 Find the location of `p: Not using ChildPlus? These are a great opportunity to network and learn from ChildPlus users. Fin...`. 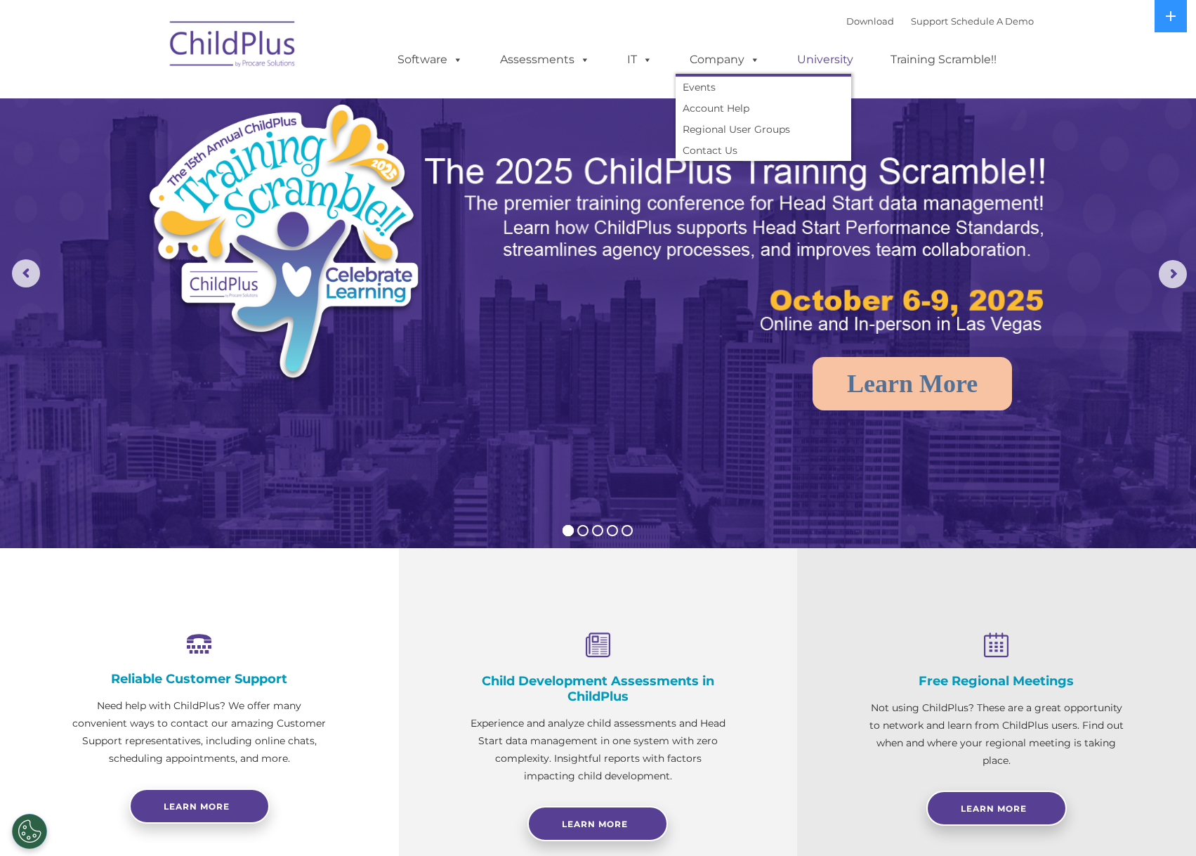

p: Not using ChildPlus? These are a great opportunity to network and learn from ChildPlus users. Fin... is located at coordinates (997, 734).